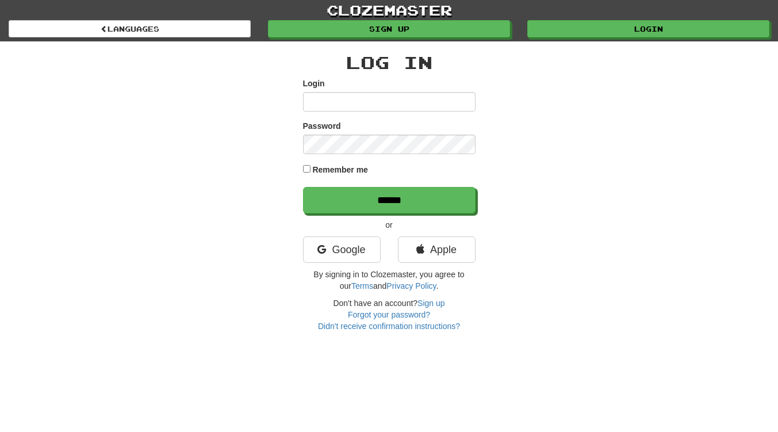 This screenshot has height=432, width=778. Describe the element at coordinates (362, 286) in the screenshot. I see `a: Terms` at that location.